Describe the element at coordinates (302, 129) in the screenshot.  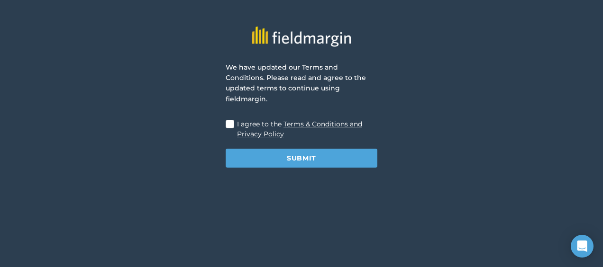
I see `label: I agree to the` at that location.